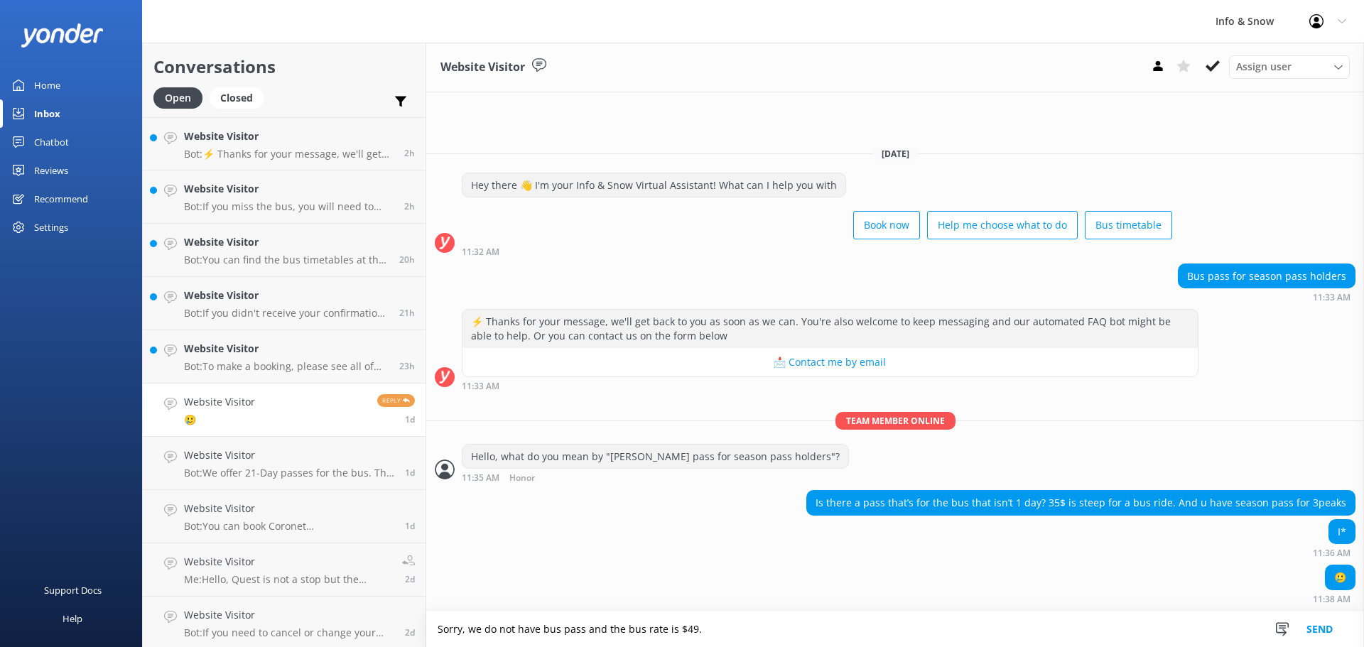  Describe the element at coordinates (288, 154) in the screenshot. I see `p: Bot: ⚡ Thanks for your message, we'll get back to you as soon as we can. You're also welcome to k...` at that location.